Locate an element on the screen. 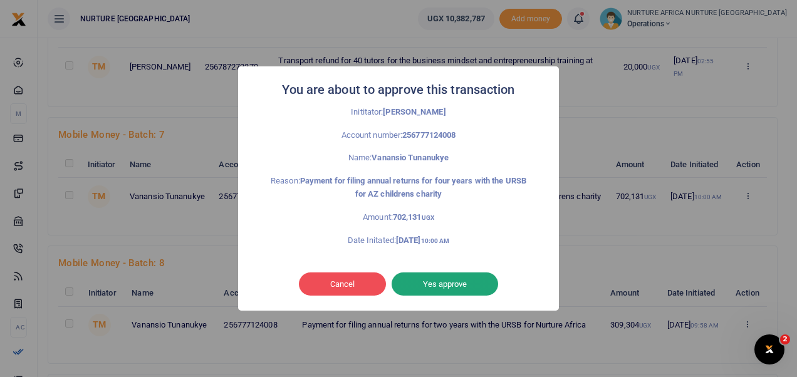 The height and width of the screenshot is (377, 797). span: 2 is located at coordinates (785, 340).